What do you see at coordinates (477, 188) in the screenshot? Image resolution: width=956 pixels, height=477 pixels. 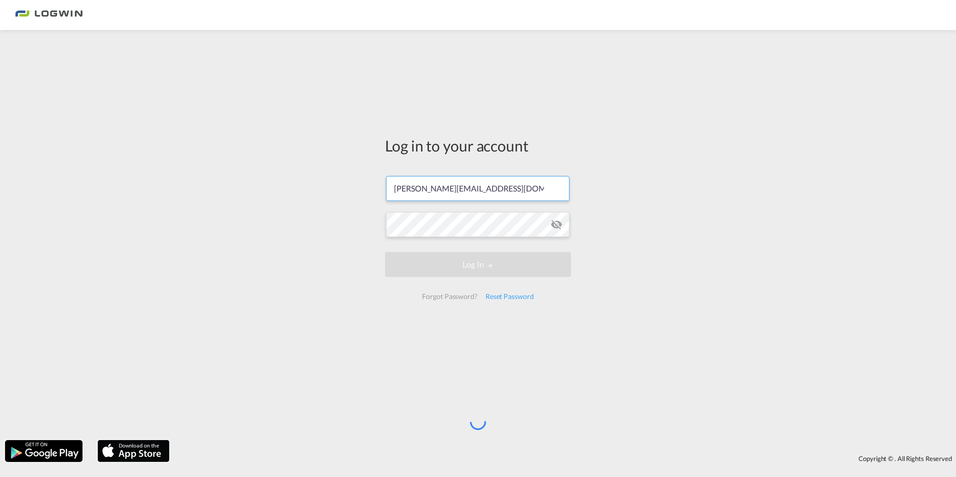 I see `input: Enter email/phone number` at bounding box center [477, 188].